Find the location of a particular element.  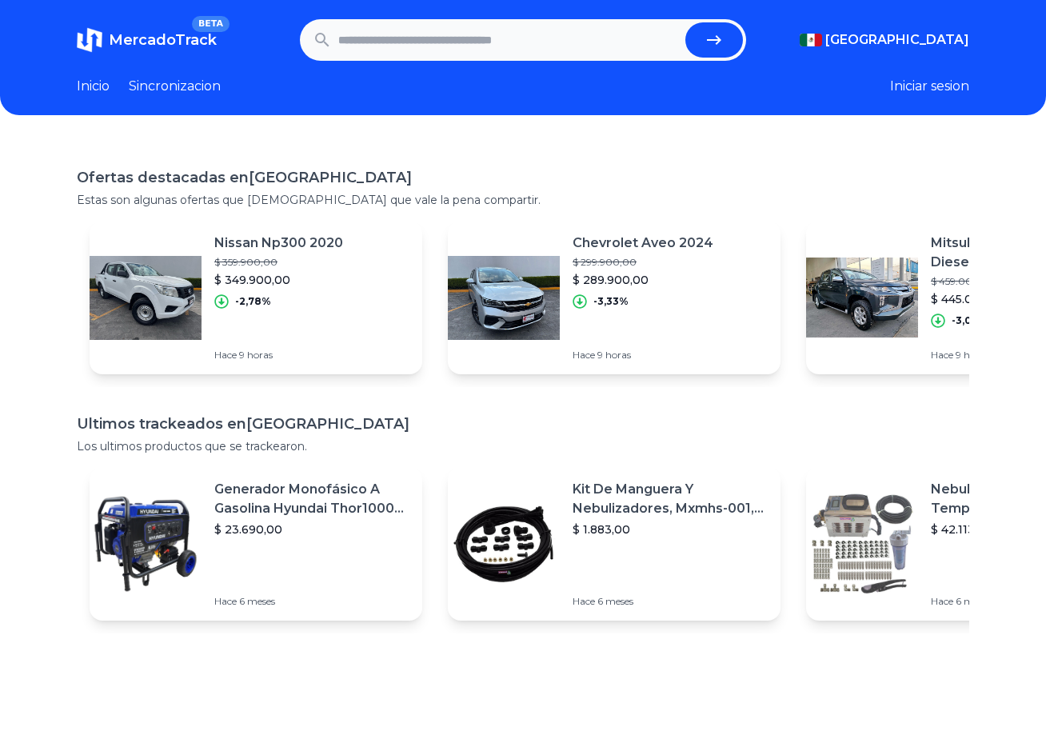

a: Sincronizacion is located at coordinates (174, 86).